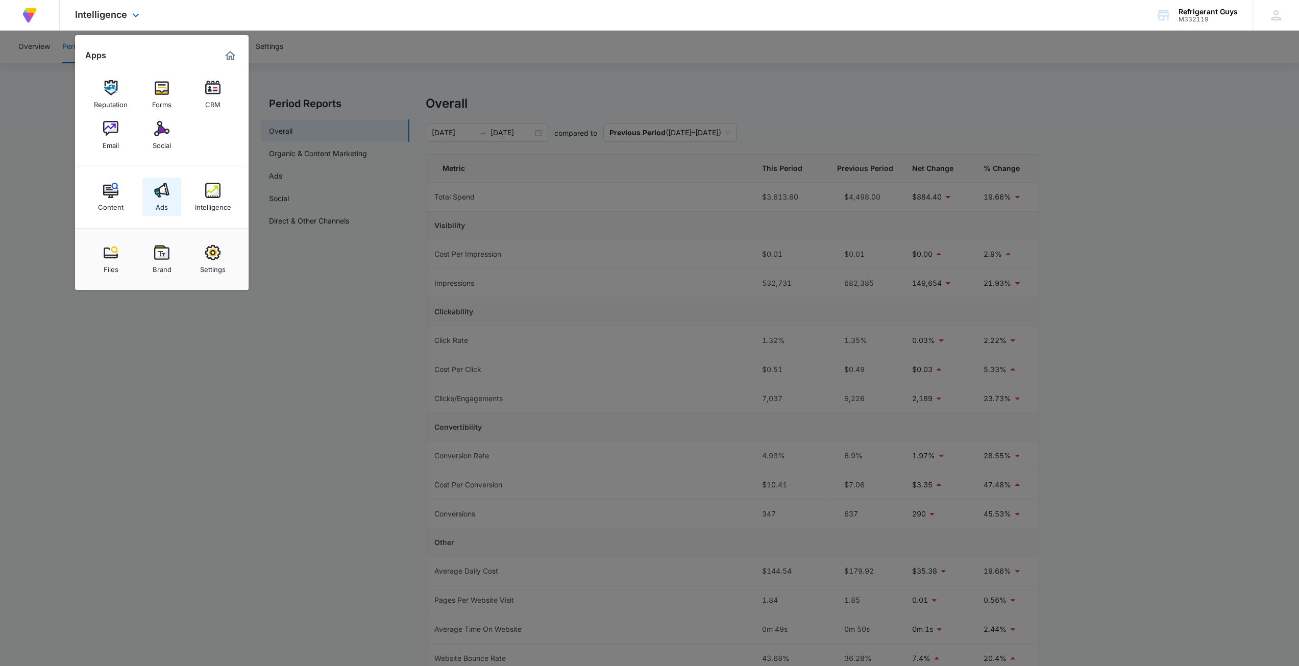 The width and height of the screenshot is (1299, 666). What do you see at coordinates (111, 259) in the screenshot?
I see `a: Files` at bounding box center [111, 259].